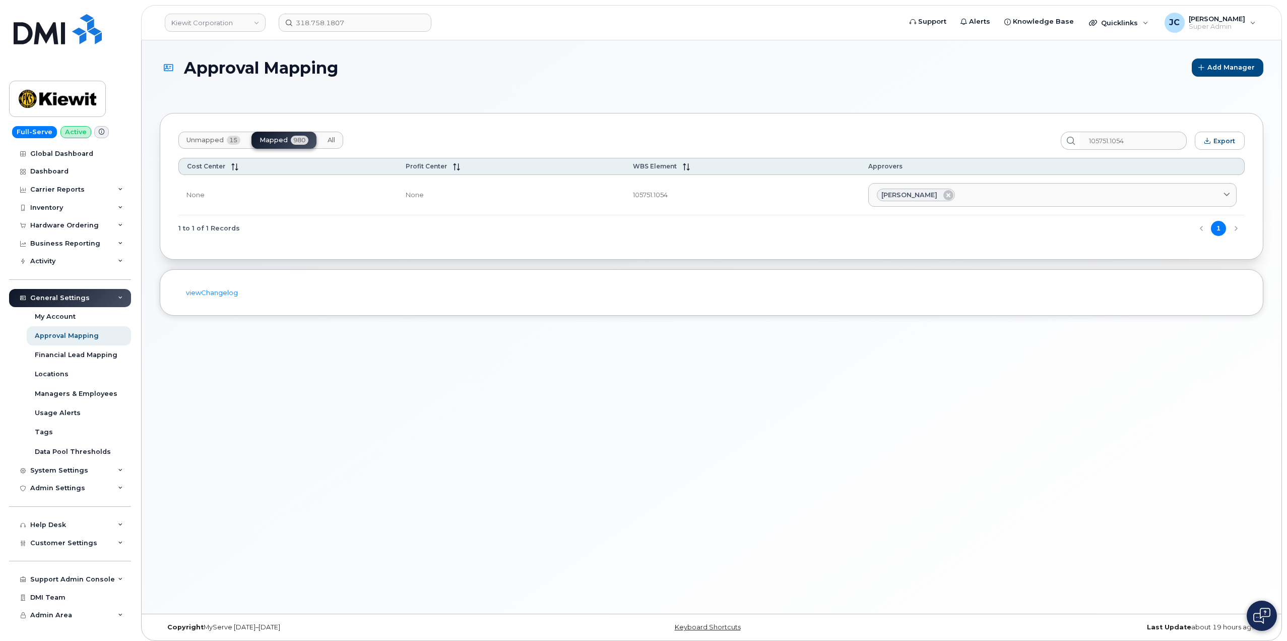 The height and width of the screenshot is (641, 1287). I want to click on span: Unmapped, so click(205, 140).